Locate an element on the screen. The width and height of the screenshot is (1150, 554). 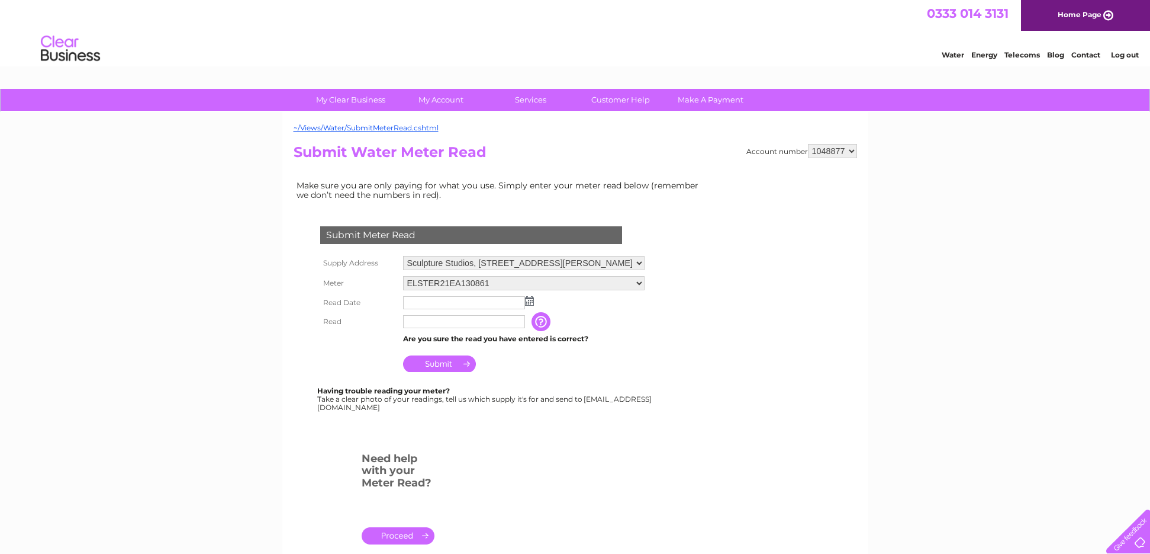
a: Customer Help is located at coordinates (620, 99).